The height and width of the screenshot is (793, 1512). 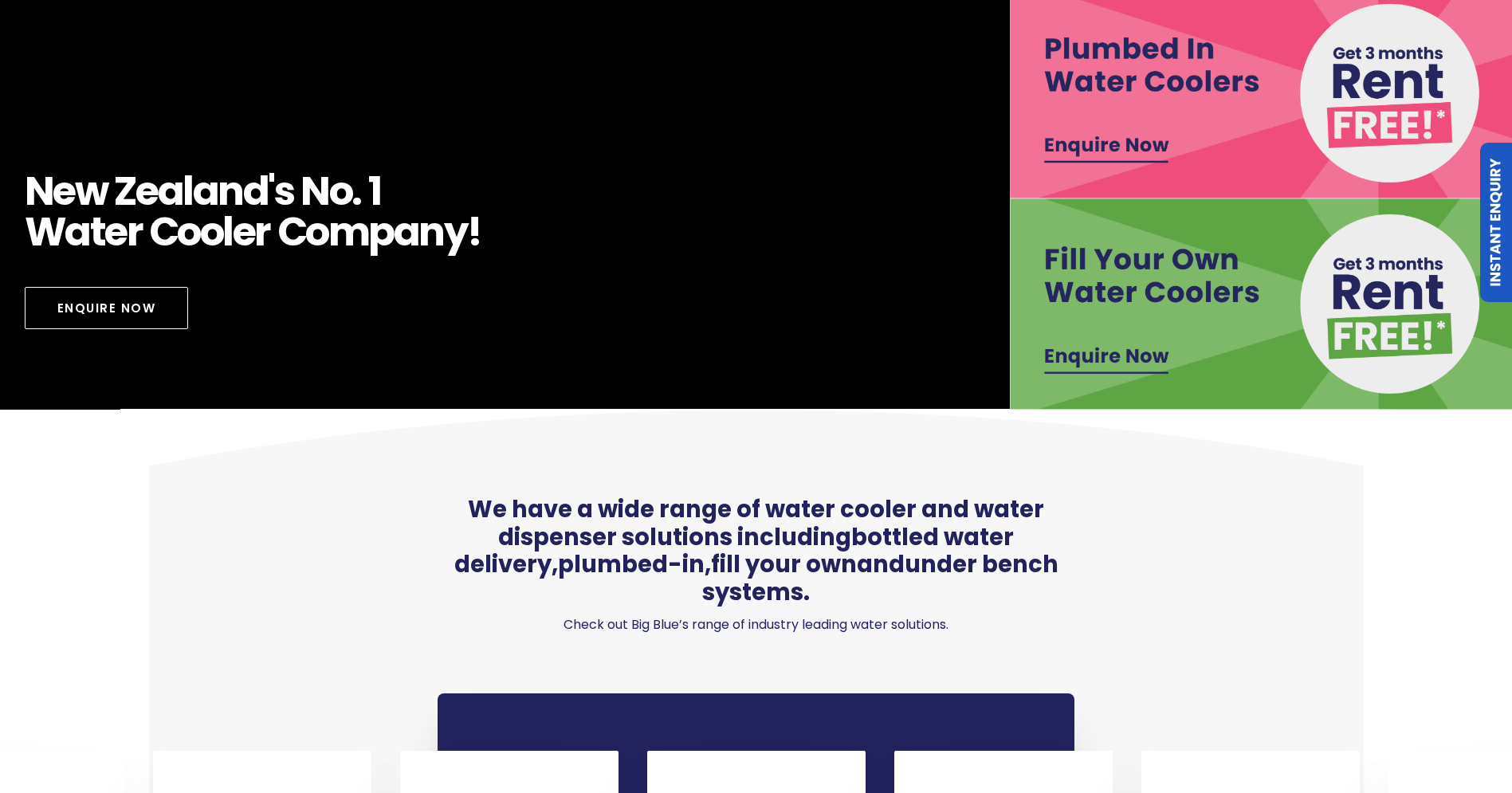 I want to click on span: W, so click(x=45, y=232).